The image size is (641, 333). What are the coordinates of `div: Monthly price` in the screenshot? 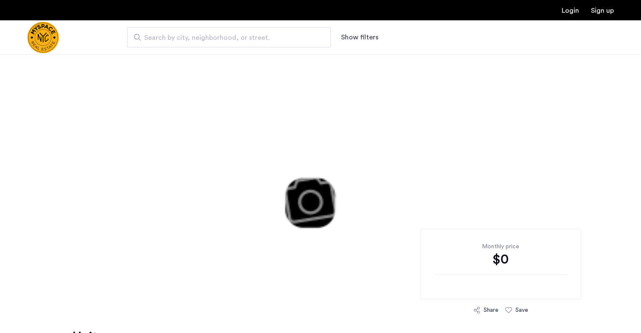 It's located at (500, 247).